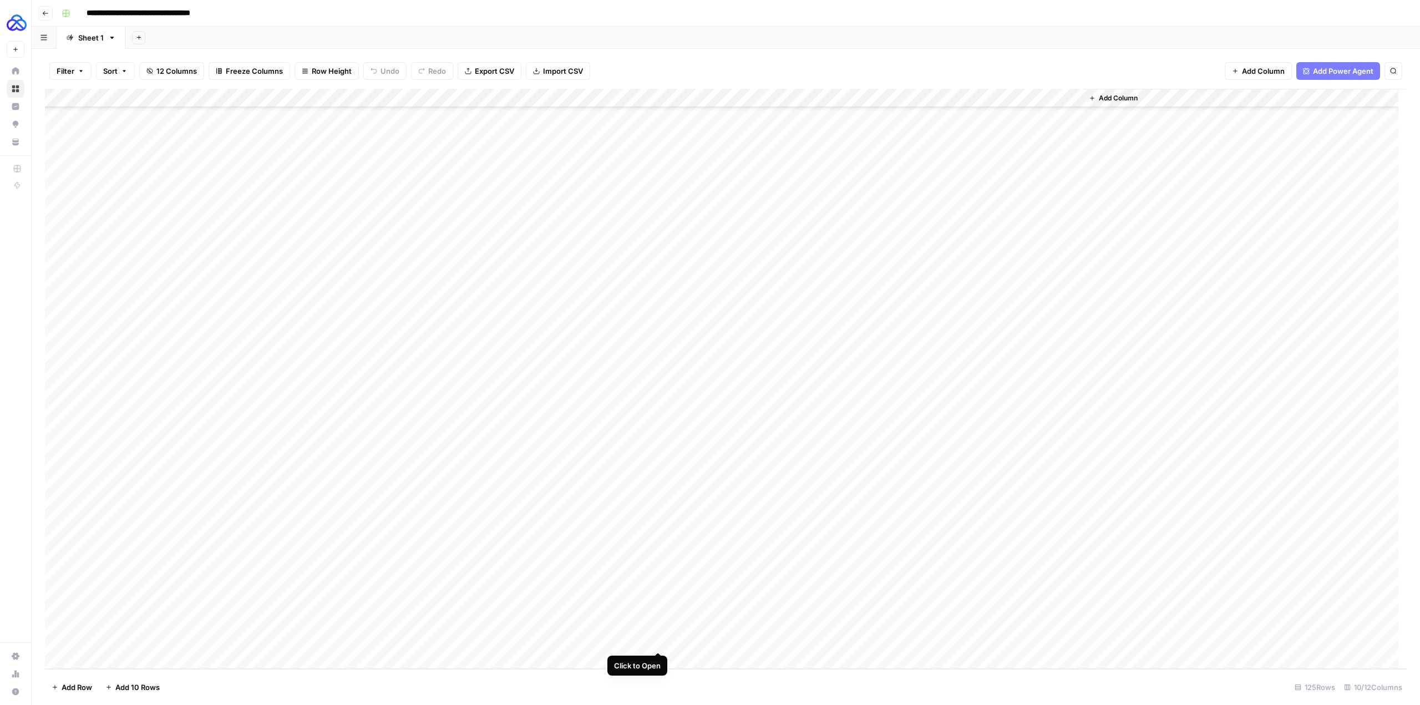 Image resolution: width=1420 pixels, height=705 pixels. Describe the element at coordinates (16, 71) in the screenshot. I see `a: Home` at that location.